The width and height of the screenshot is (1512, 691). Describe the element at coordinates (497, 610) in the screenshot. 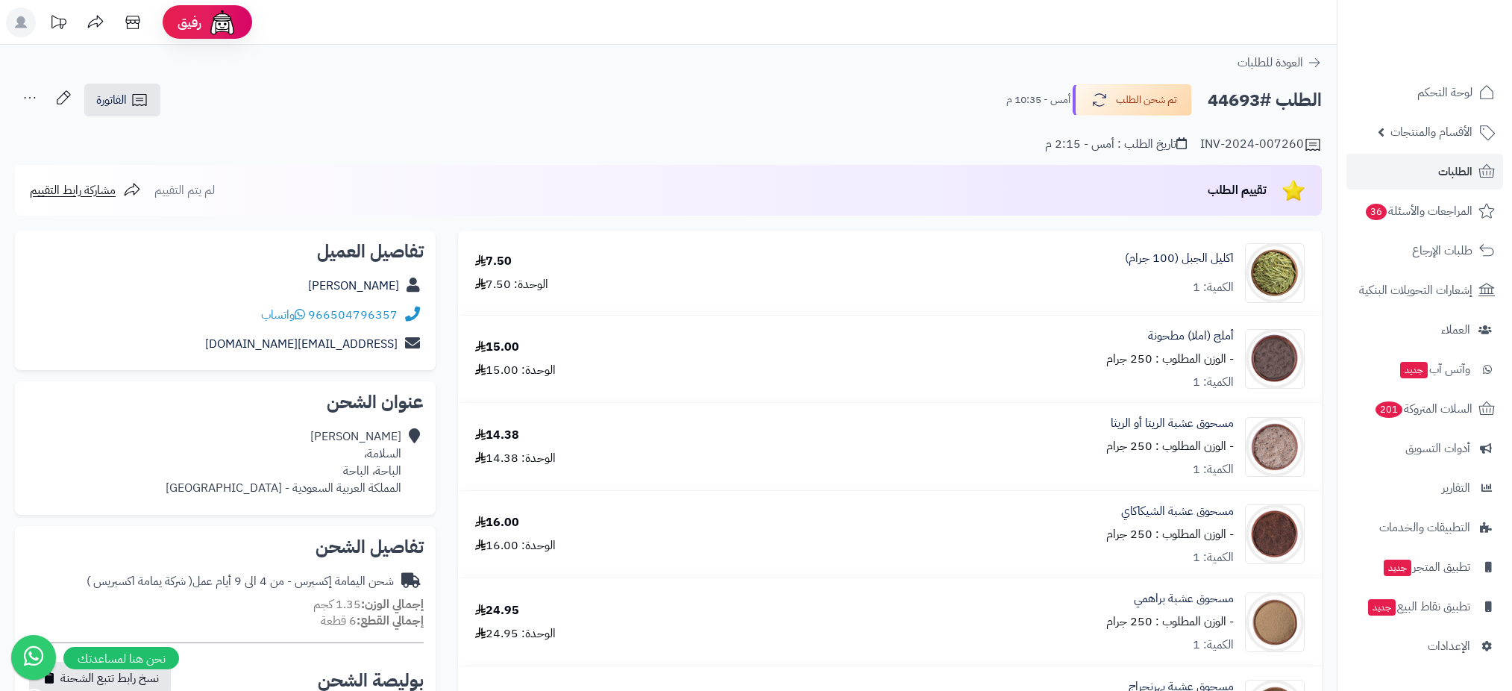

I see `div: 24.95` at that location.